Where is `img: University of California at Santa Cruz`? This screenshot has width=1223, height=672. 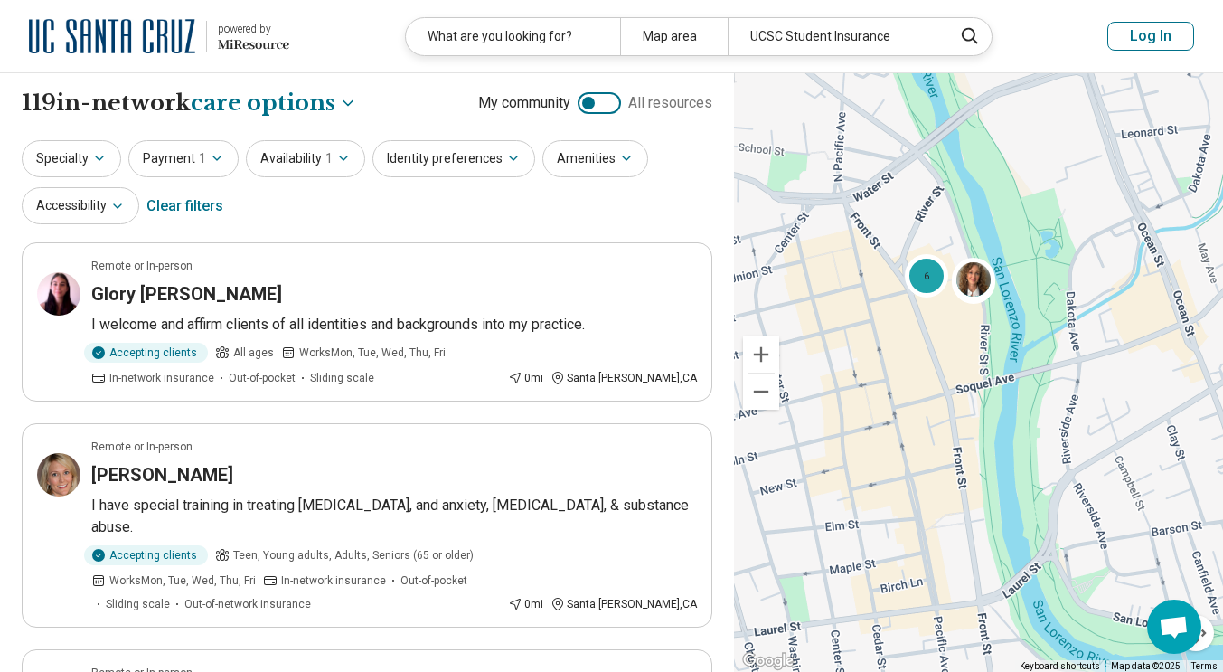
img: University of California at Santa Cruz is located at coordinates (112, 36).